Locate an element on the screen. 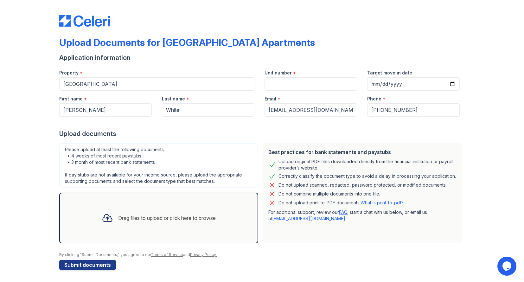  div: Best practices for bank statements and paystubs is located at coordinates (362, 152).